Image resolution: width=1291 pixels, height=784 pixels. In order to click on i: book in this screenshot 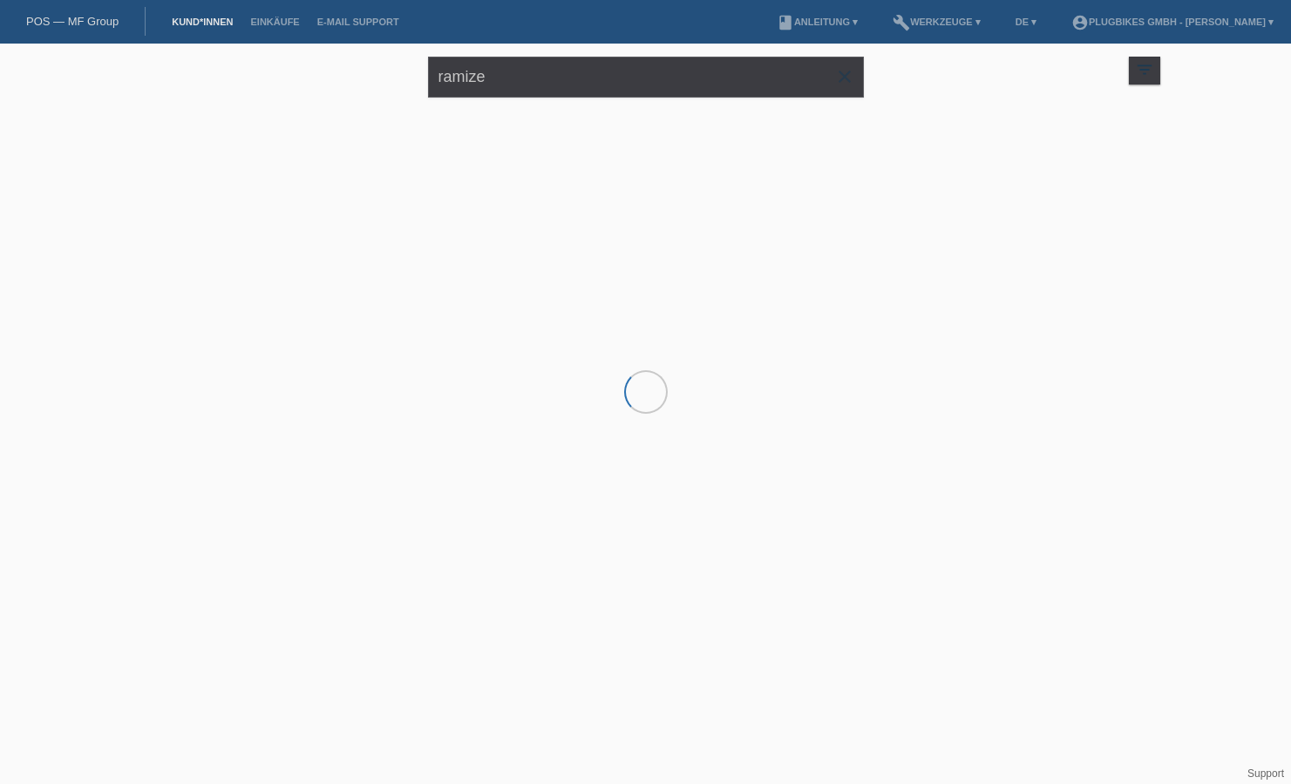, I will do `click(785, 23)`.